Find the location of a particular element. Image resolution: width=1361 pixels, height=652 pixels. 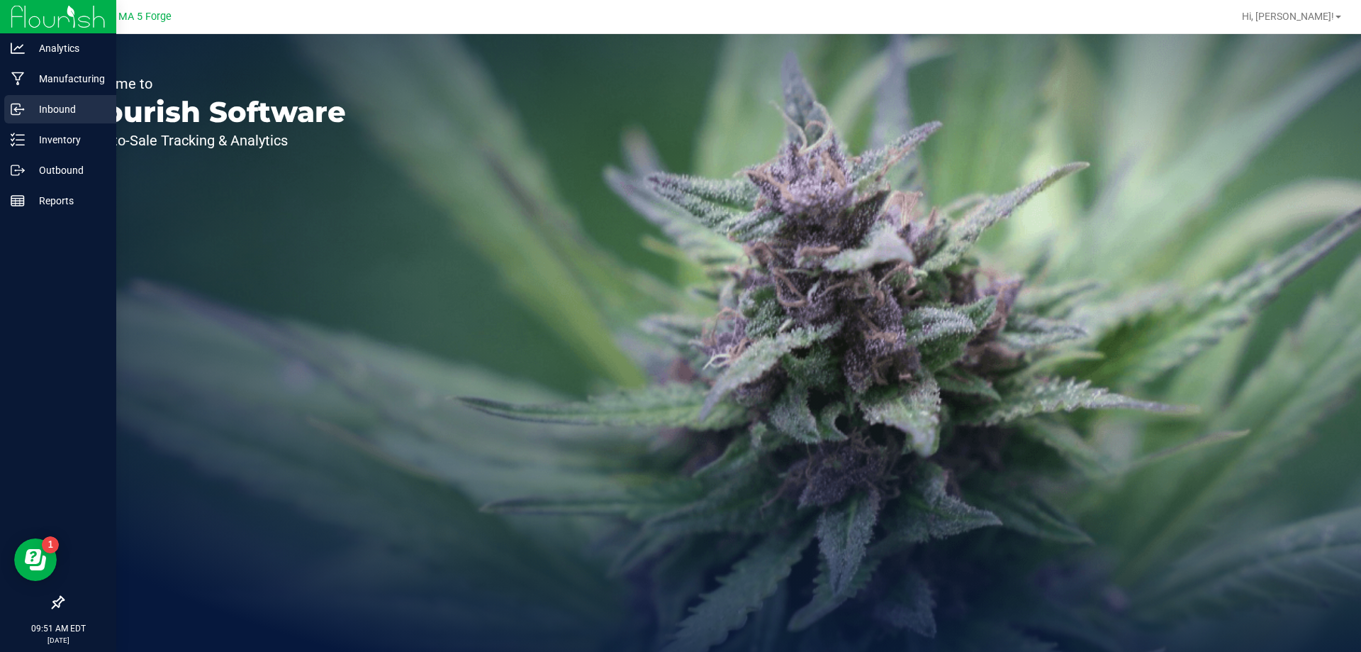

inline-svg: Inventory is located at coordinates (18, 140).